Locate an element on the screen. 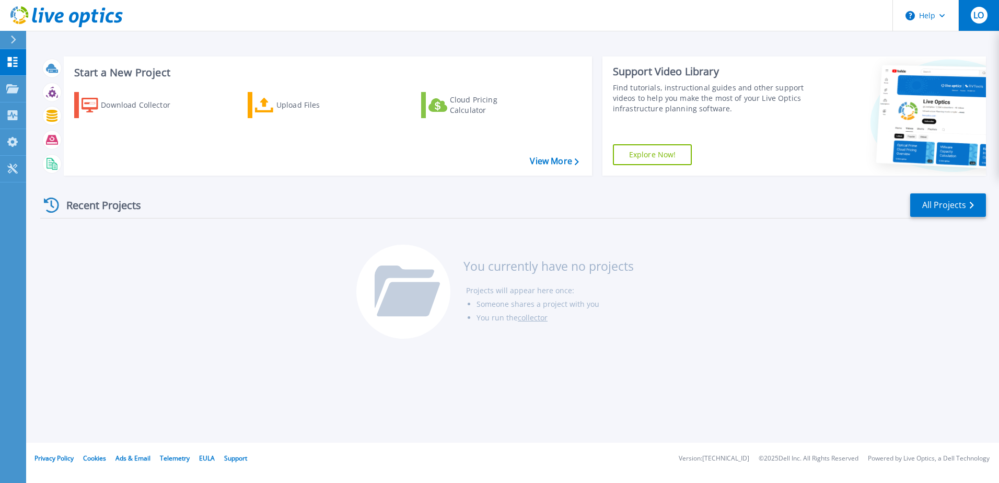  a: Download Collector is located at coordinates (132, 105).